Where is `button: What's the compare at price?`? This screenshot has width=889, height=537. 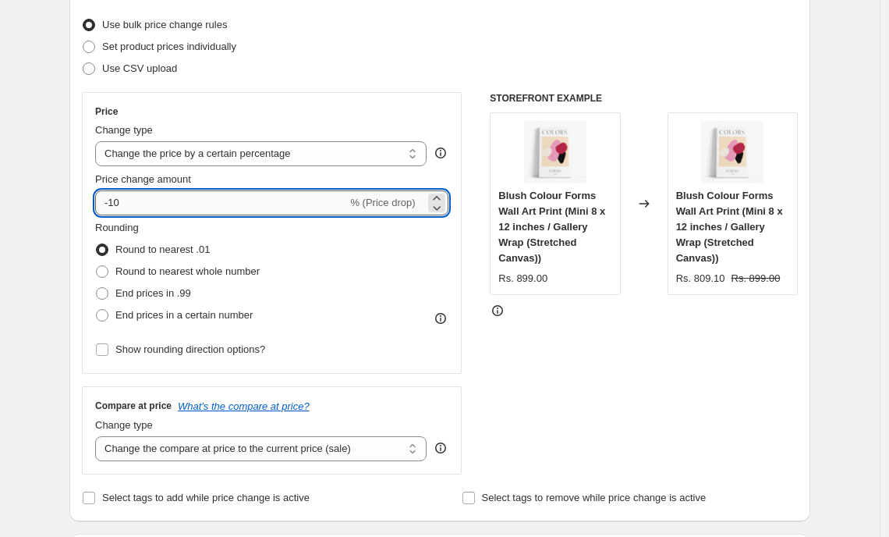 button: What's the compare at price? is located at coordinates (243, 406).